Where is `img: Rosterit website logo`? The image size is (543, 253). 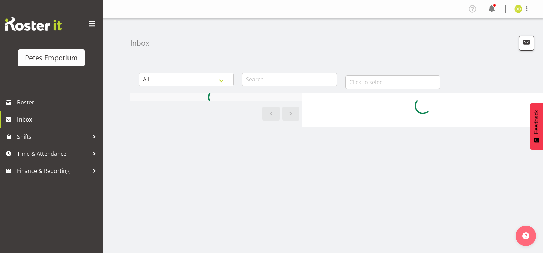 img: Rosterit website logo is located at coordinates (33, 24).